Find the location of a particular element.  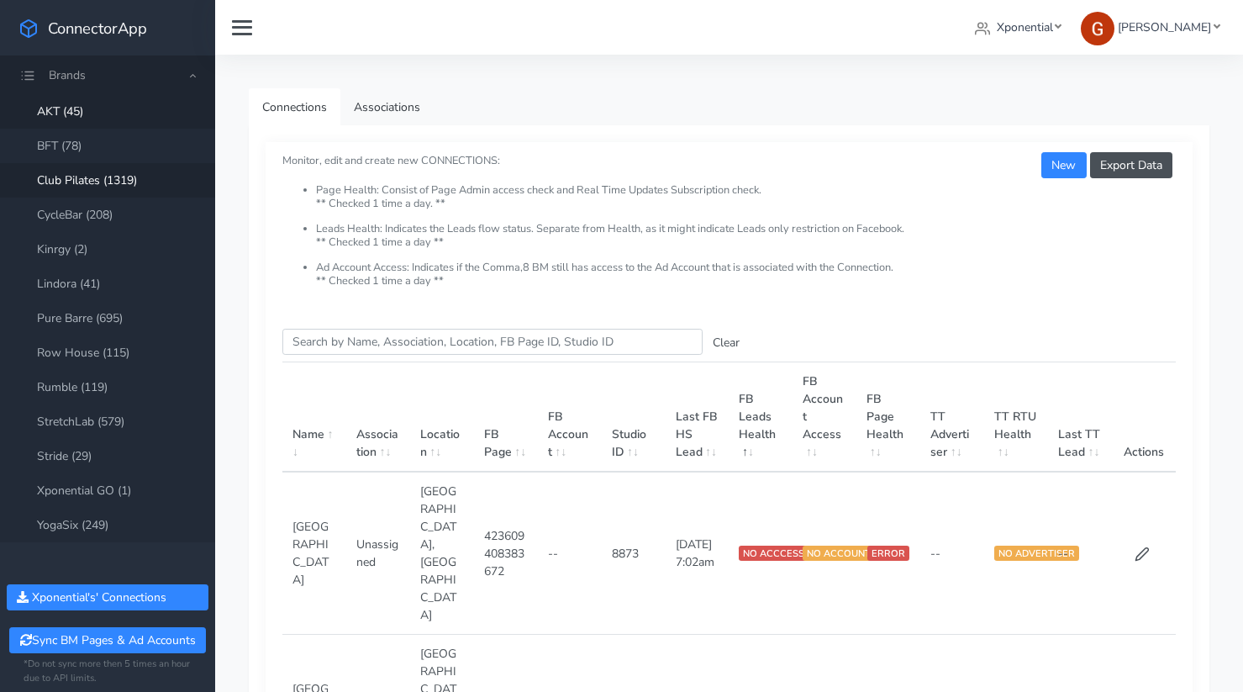

td: Unassigned is located at coordinates (378, 553).